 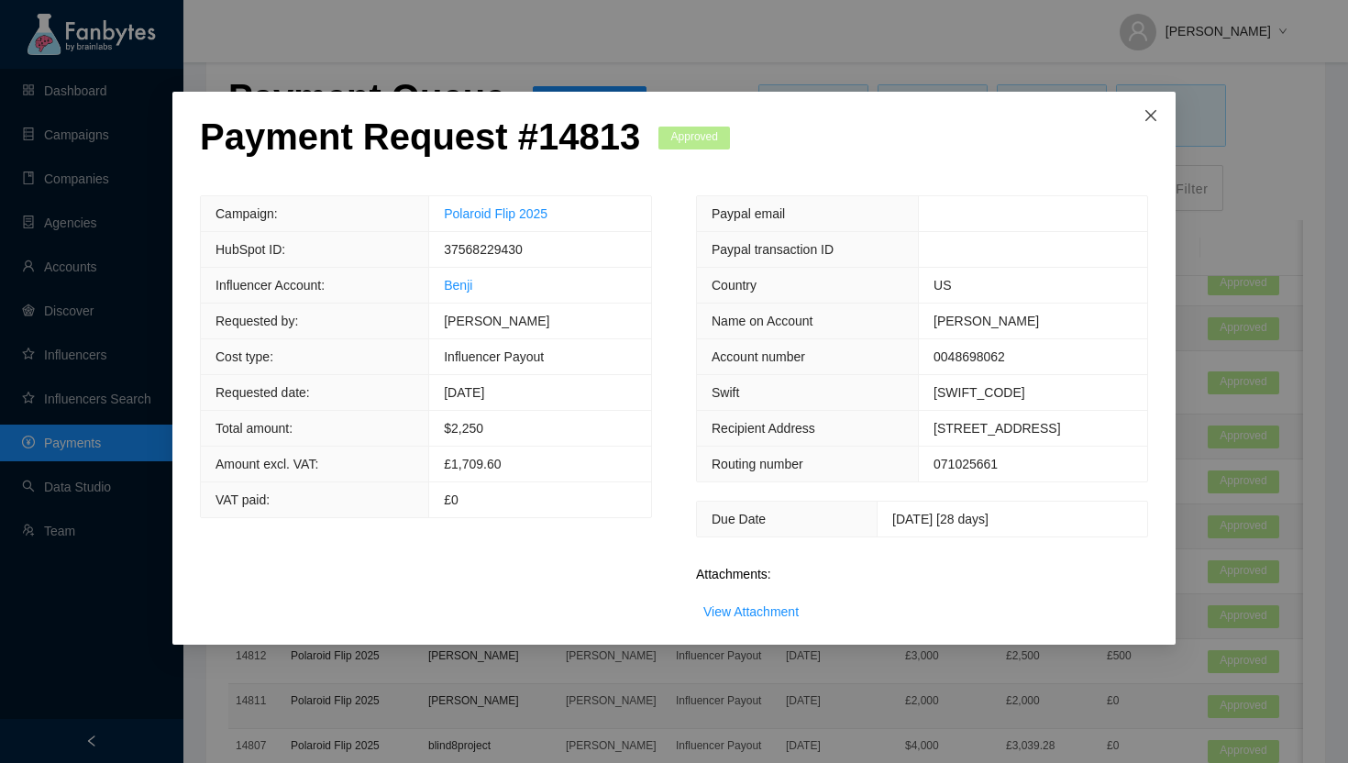 What do you see at coordinates (751, 612) in the screenshot?
I see `a: View Attachment` at bounding box center [751, 612].